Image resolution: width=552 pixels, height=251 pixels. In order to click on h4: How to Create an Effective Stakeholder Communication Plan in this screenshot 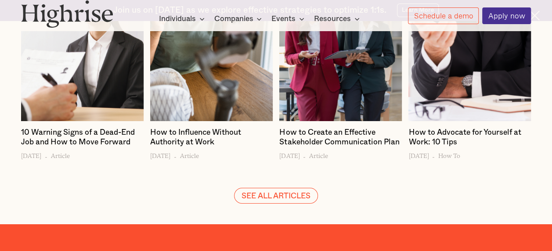, I will do `click(341, 137)`.